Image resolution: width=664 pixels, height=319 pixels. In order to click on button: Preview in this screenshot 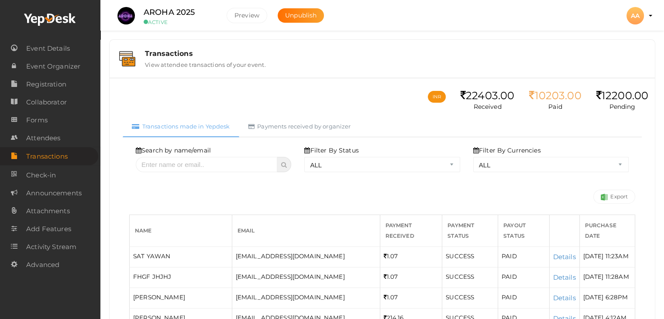, I will do `click(247, 15)`.